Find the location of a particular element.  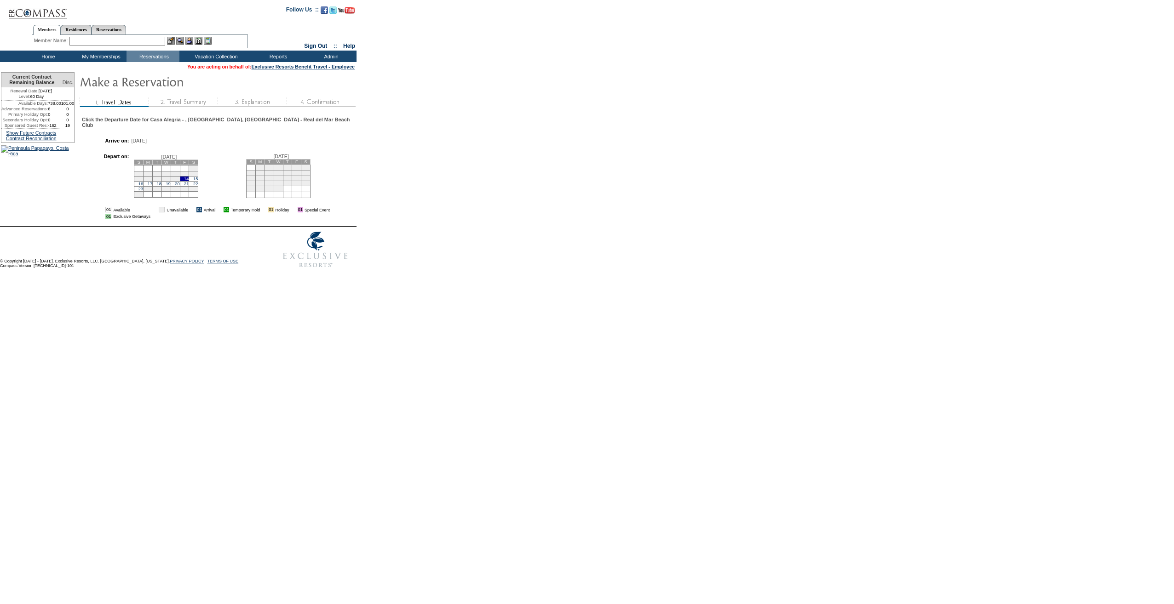

img: Reservations is located at coordinates (198, 40).